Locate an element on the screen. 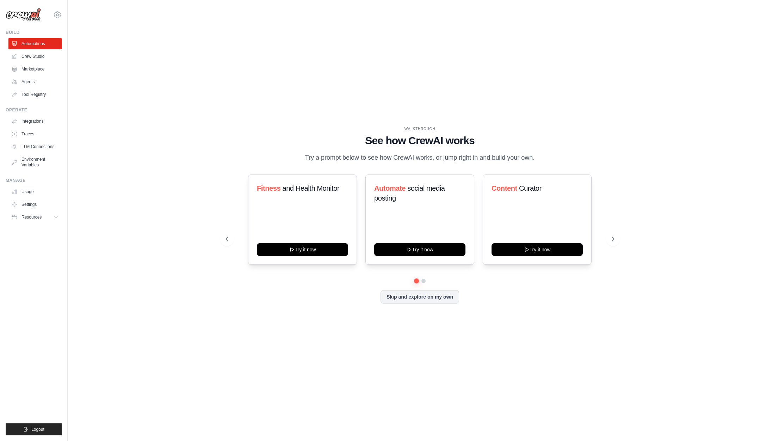 The image size is (772, 441). span: Fitness is located at coordinates (268, 188).